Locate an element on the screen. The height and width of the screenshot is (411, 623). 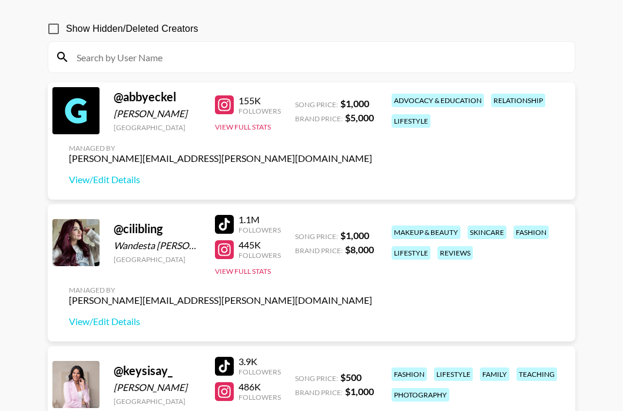
div: 155K is located at coordinates (260, 101).